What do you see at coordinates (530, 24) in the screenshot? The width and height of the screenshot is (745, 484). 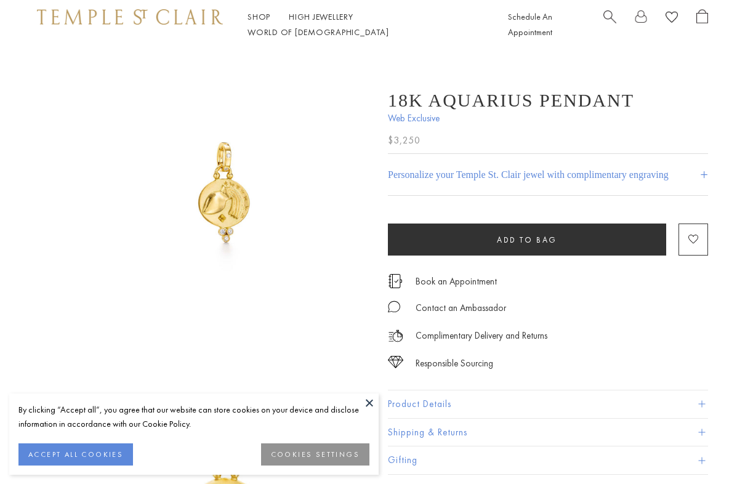 I see `a: Schedule An Appointment` at bounding box center [530, 24].